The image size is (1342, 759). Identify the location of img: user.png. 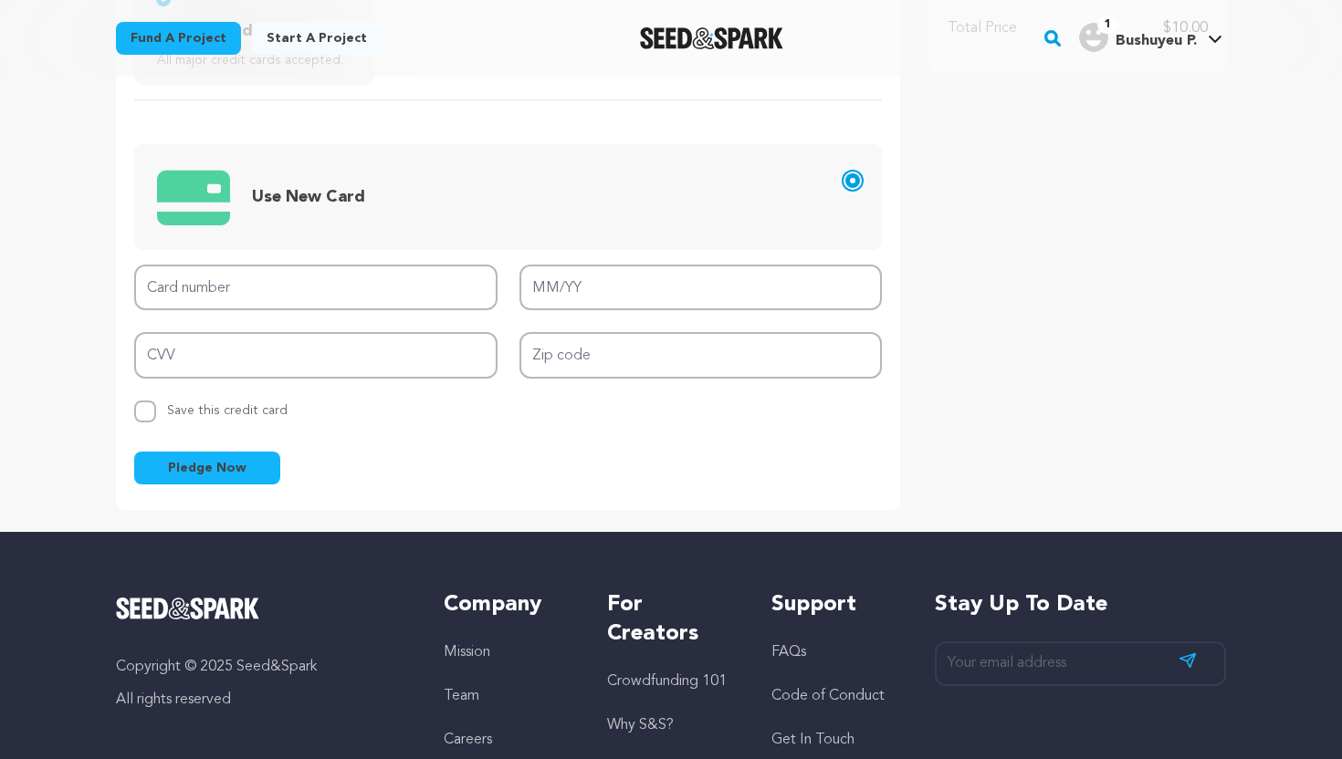
(1093, 37).